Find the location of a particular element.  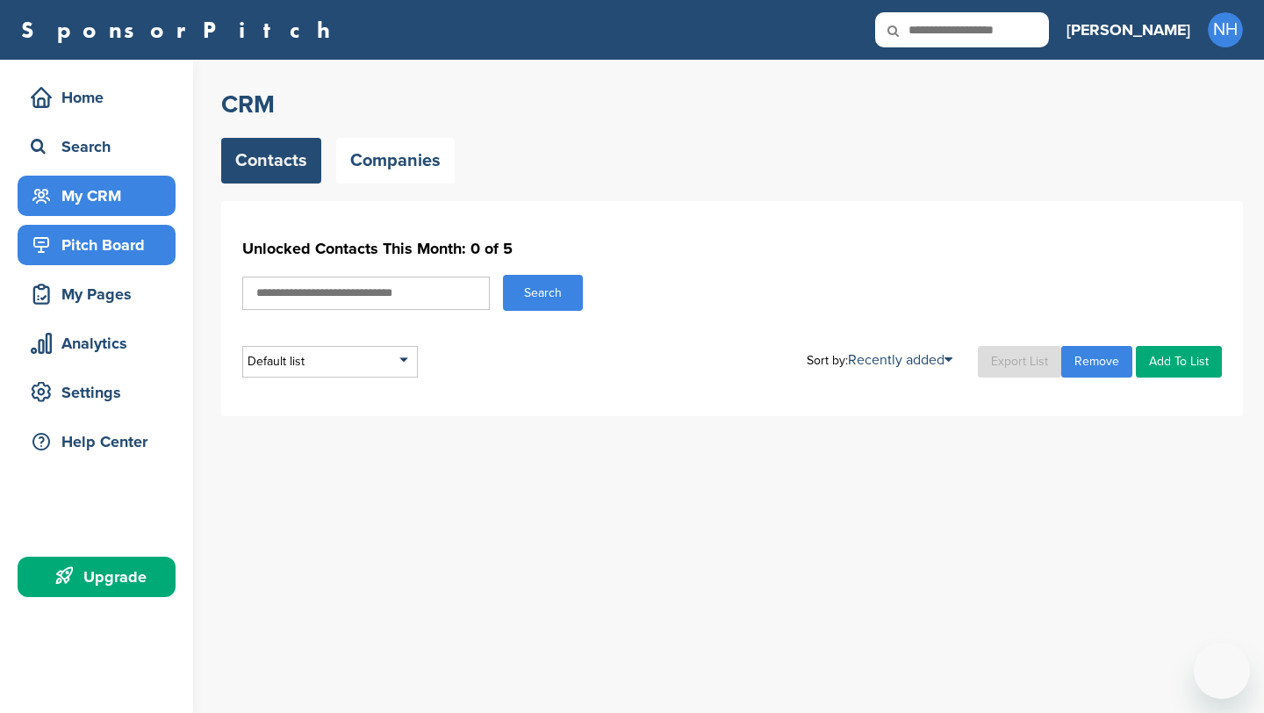

div: Pitch Board is located at coordinates (101, 245).